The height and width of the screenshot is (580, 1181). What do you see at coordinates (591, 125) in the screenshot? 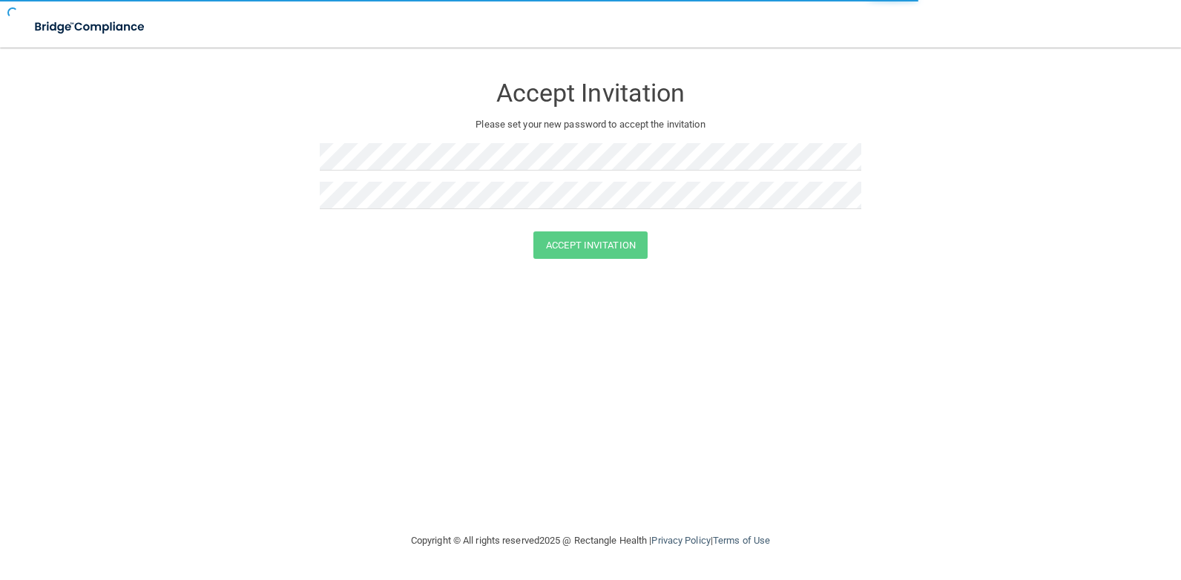
I see `p: Please set your new password to accept the invitation` at bounding box center [591, 125].